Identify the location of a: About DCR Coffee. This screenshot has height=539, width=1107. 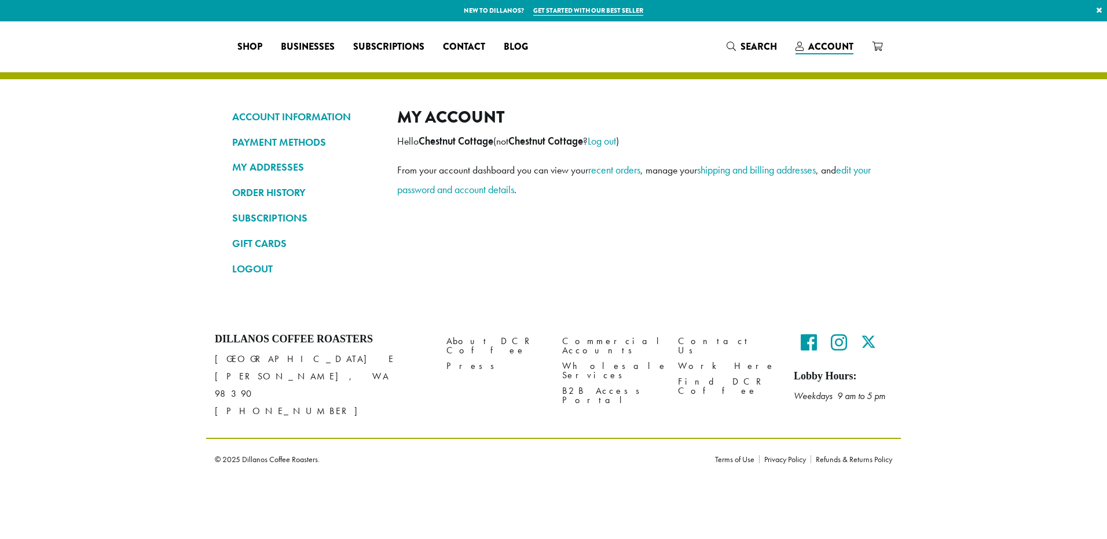
(495, 346).